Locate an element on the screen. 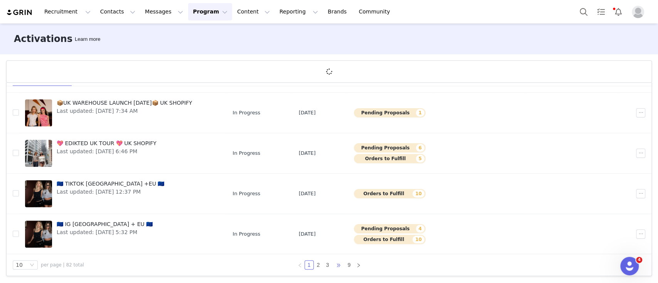 The width and height of the screenshot is (658, 283). i: icon: left is located at coordinates (300, 266).